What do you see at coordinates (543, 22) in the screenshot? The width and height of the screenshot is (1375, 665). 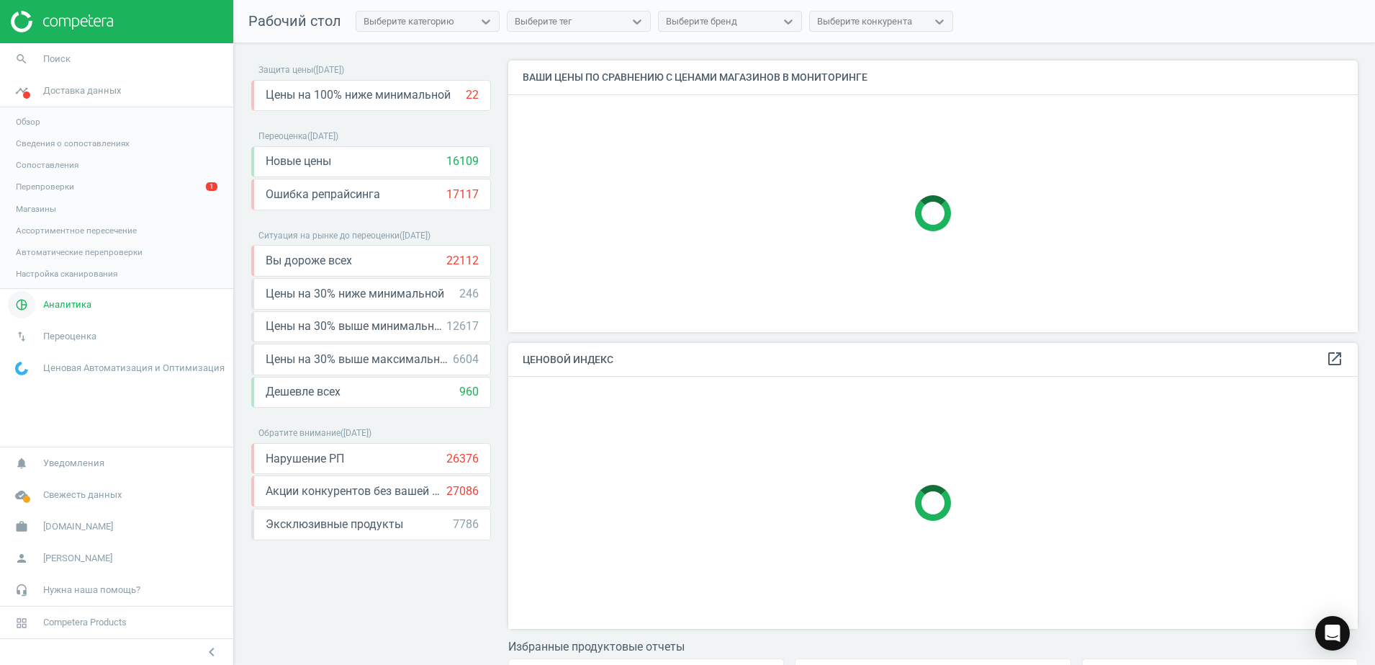 I see `div: Выберите тег` at bounding box center [543, 22].